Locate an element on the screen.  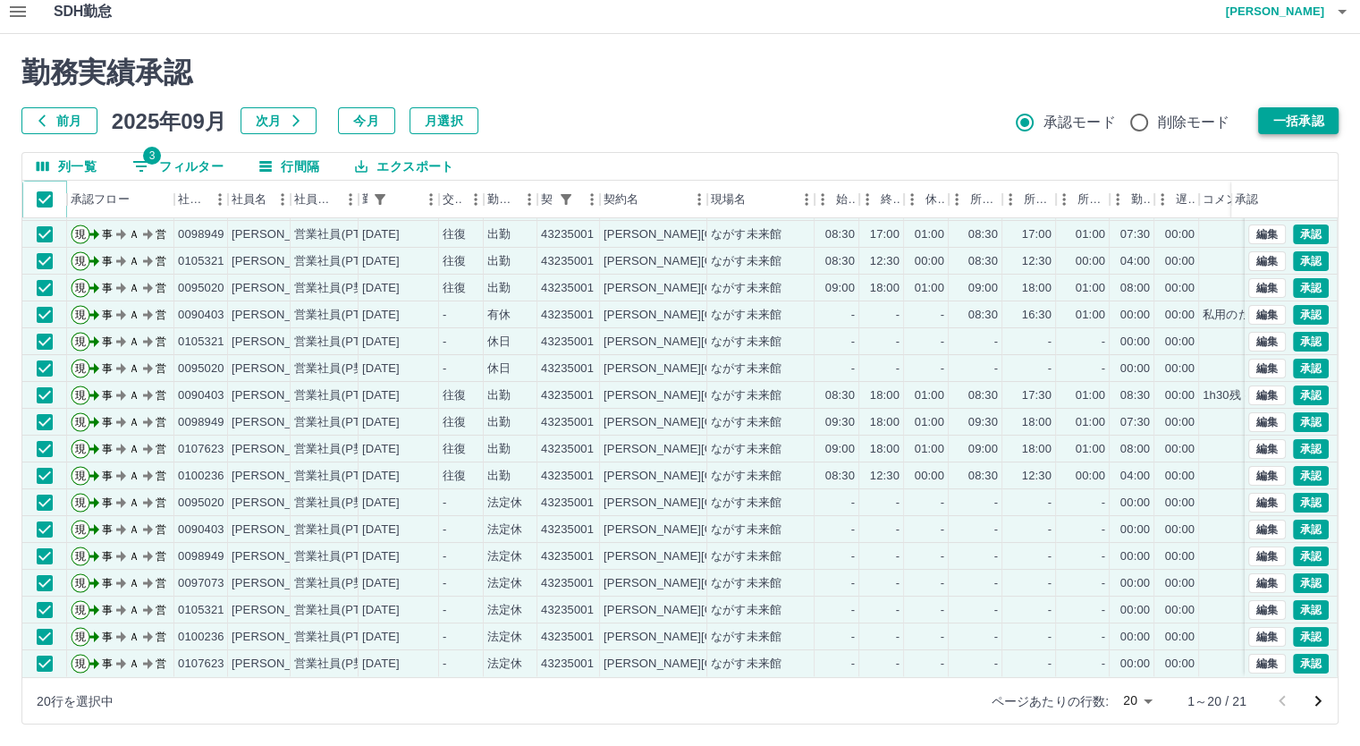
div: 休憩 is located at coordinates (926, 199).